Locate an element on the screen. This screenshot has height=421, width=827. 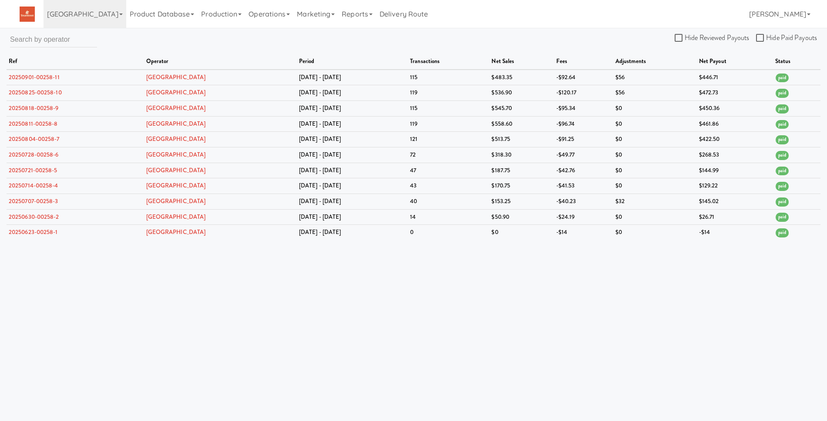
td: -$41.53 is located at coordinates (584, 186).